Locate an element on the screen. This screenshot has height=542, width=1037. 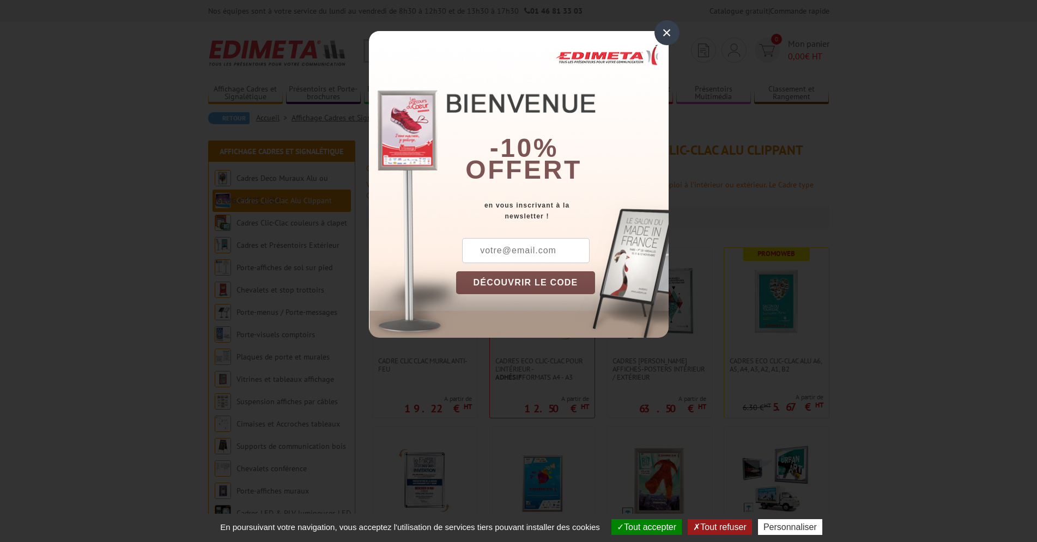
div: en vous inscrivant à la newsletter ! is located at coordinates (563, 211).